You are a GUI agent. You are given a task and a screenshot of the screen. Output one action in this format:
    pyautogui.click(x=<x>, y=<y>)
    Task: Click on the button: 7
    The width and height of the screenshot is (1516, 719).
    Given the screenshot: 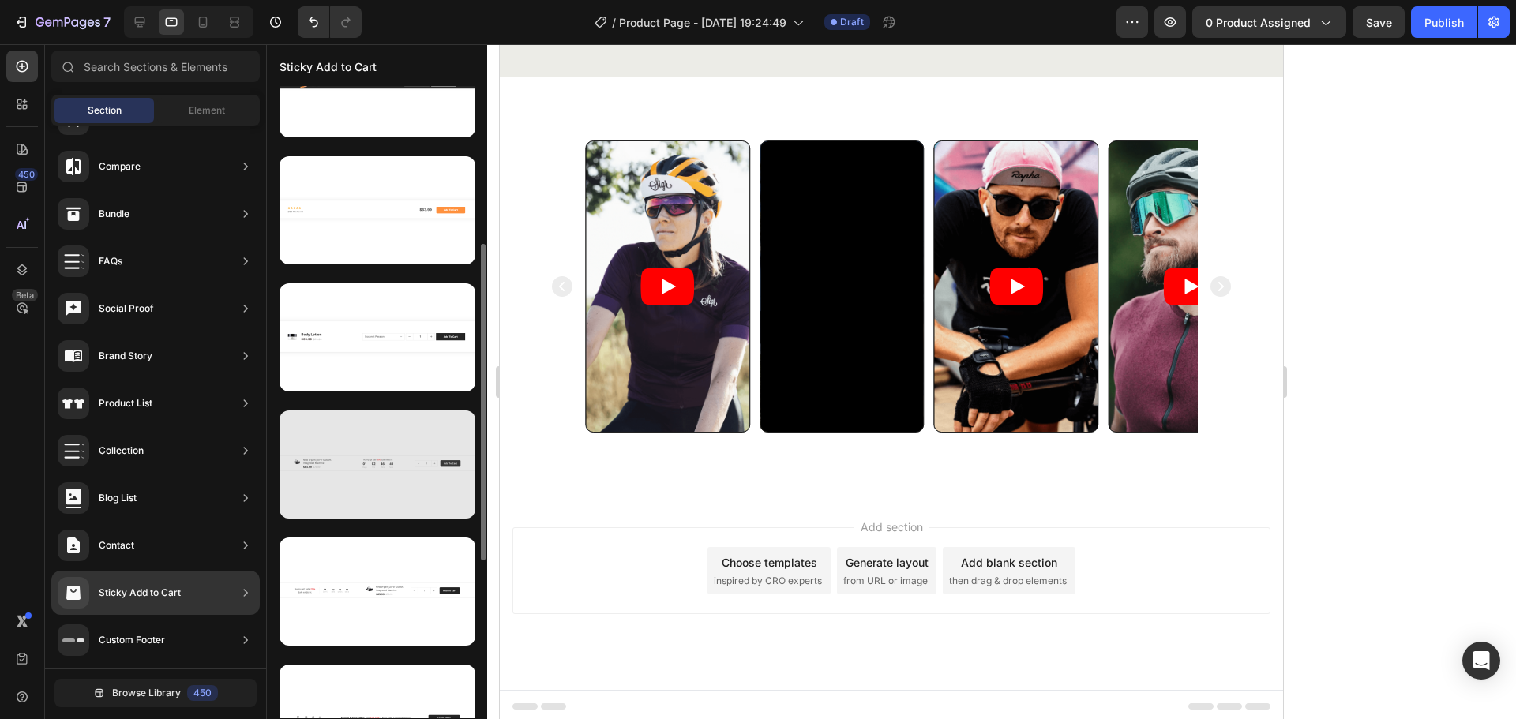 What is the action you would take?
    pyautogui.click(x=62, y=22)
    